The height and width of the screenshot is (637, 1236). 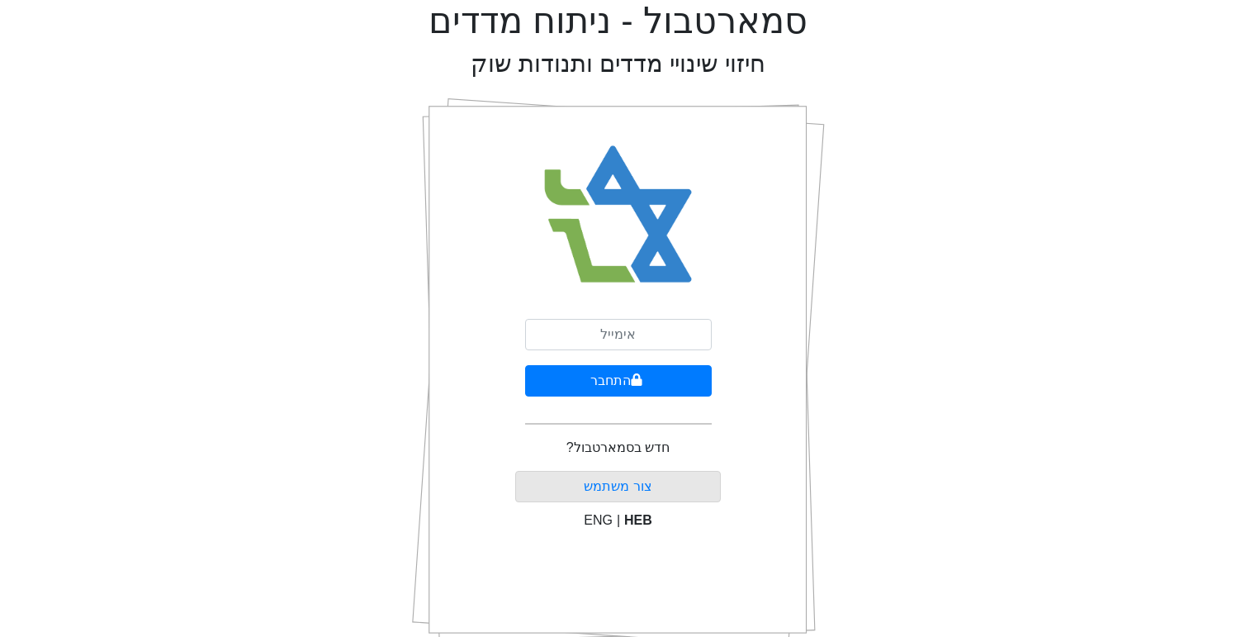 What do you see at coordinates (618, 486) in the screenshot?
I see `a: צור משתמש` at bounding box center [618, 486].